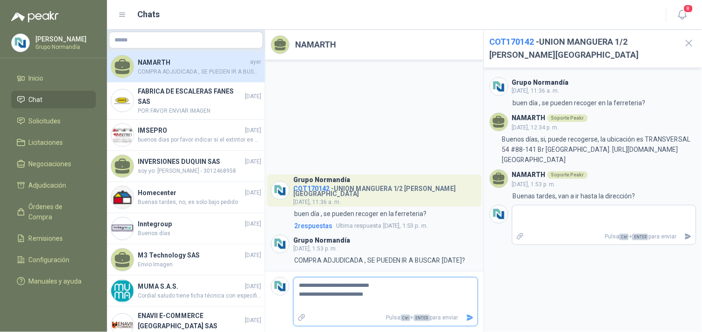 Image resolution: width=702 pixels, height=332 pixels. What do you see at coordinates (55, 281) in the screenshot?
I see `span: Manuales y ayuda` at bounding box center [55, 281].